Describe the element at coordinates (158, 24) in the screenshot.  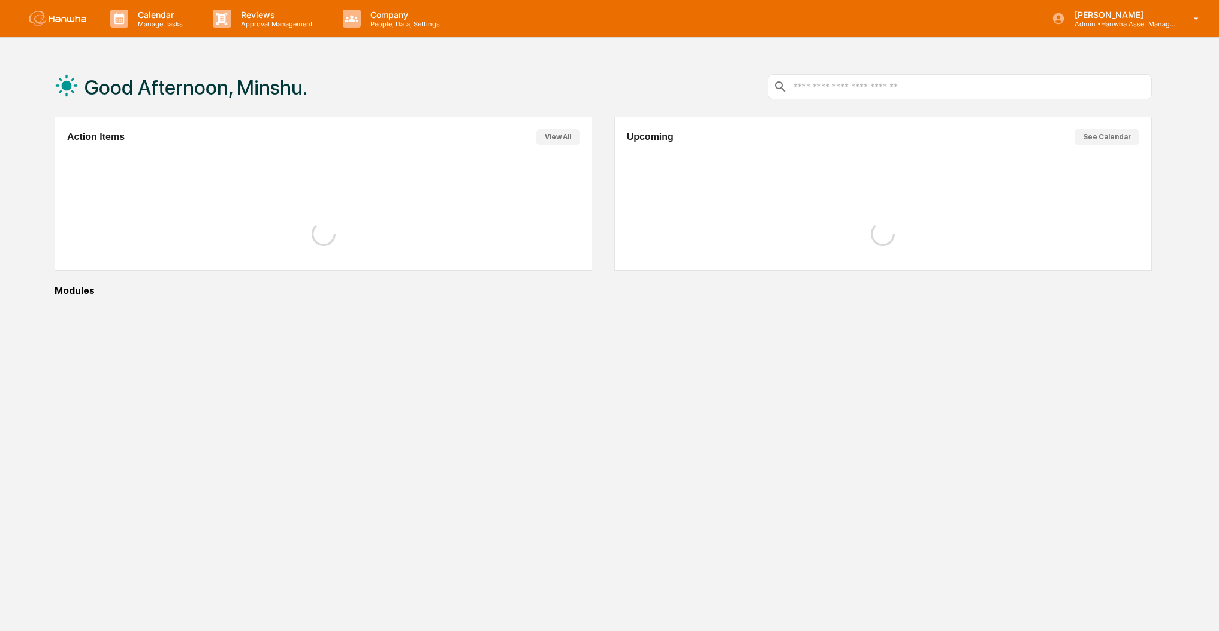
I see `p: Manage Tasks` at that location.